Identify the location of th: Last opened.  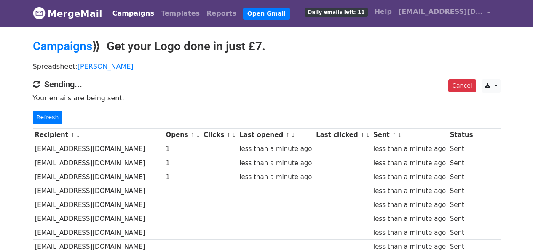
(276, 135).